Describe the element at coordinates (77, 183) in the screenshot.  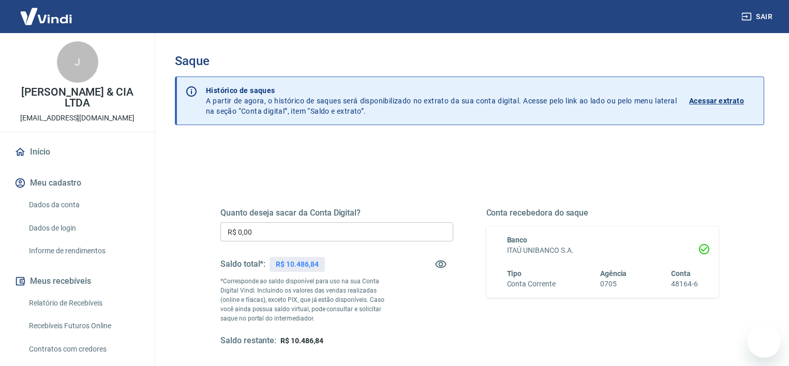
I see `button: Meu cadastro` at that location.